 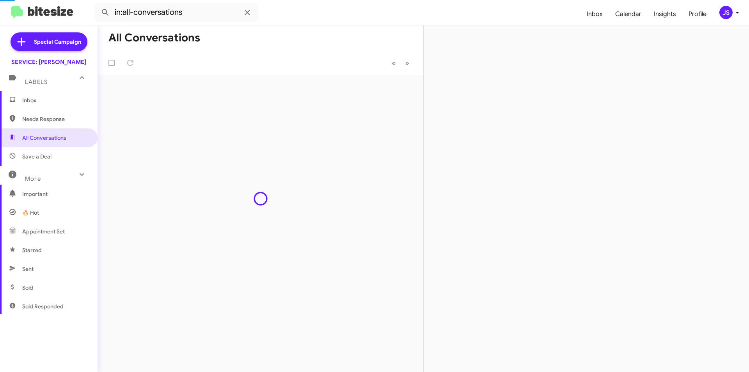 What do you see at coordinates (43, 306) in the screenshot?
I see `span: Sold Responded` at bounding box center [43, 306].